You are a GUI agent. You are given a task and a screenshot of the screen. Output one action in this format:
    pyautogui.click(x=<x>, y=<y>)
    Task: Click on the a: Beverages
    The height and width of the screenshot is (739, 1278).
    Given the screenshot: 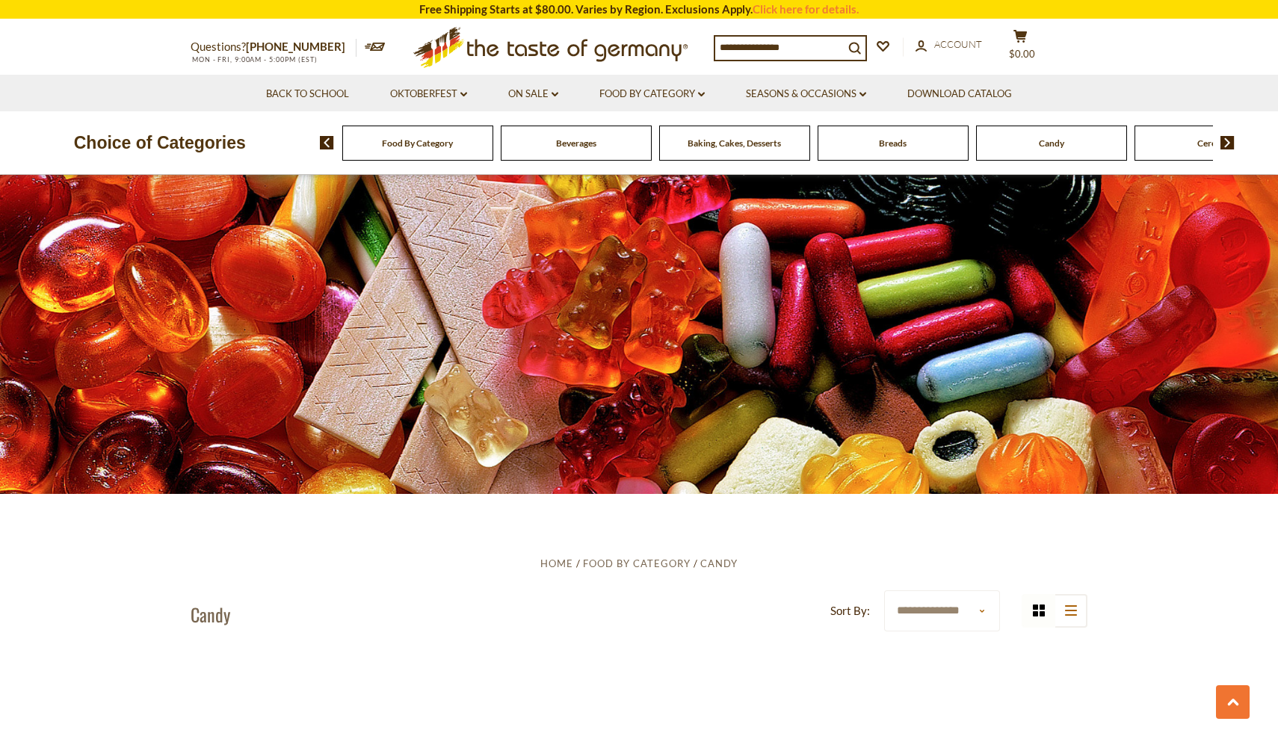 What is the action you would take?
    pyautogui.click(x=576, y=143)
    